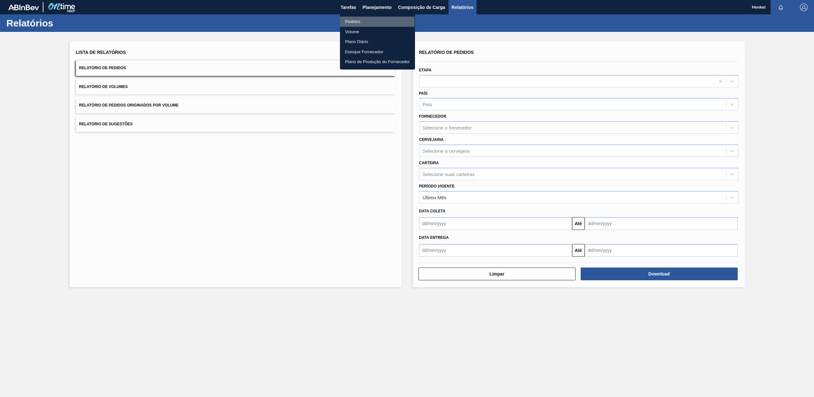 The height and width of the screenshot is (397, 814). I want to click on li: Estoque Fornecedor, so click(377, 52).